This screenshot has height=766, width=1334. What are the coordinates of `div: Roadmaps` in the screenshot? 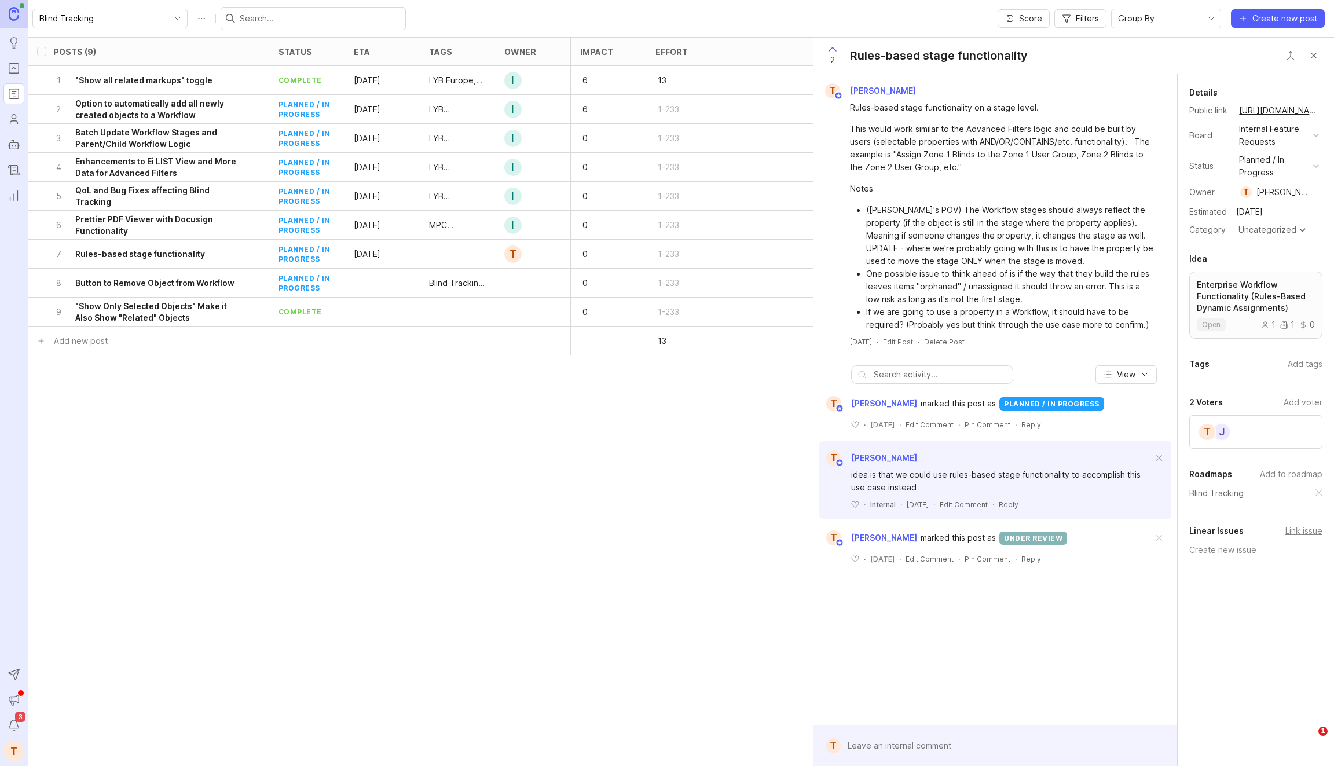 It's located at (1211, 474).